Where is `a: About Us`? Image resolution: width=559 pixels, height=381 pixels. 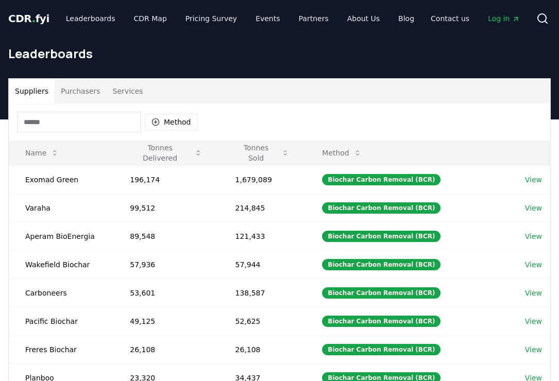
a: About Us is located at coordinates (363, 19).